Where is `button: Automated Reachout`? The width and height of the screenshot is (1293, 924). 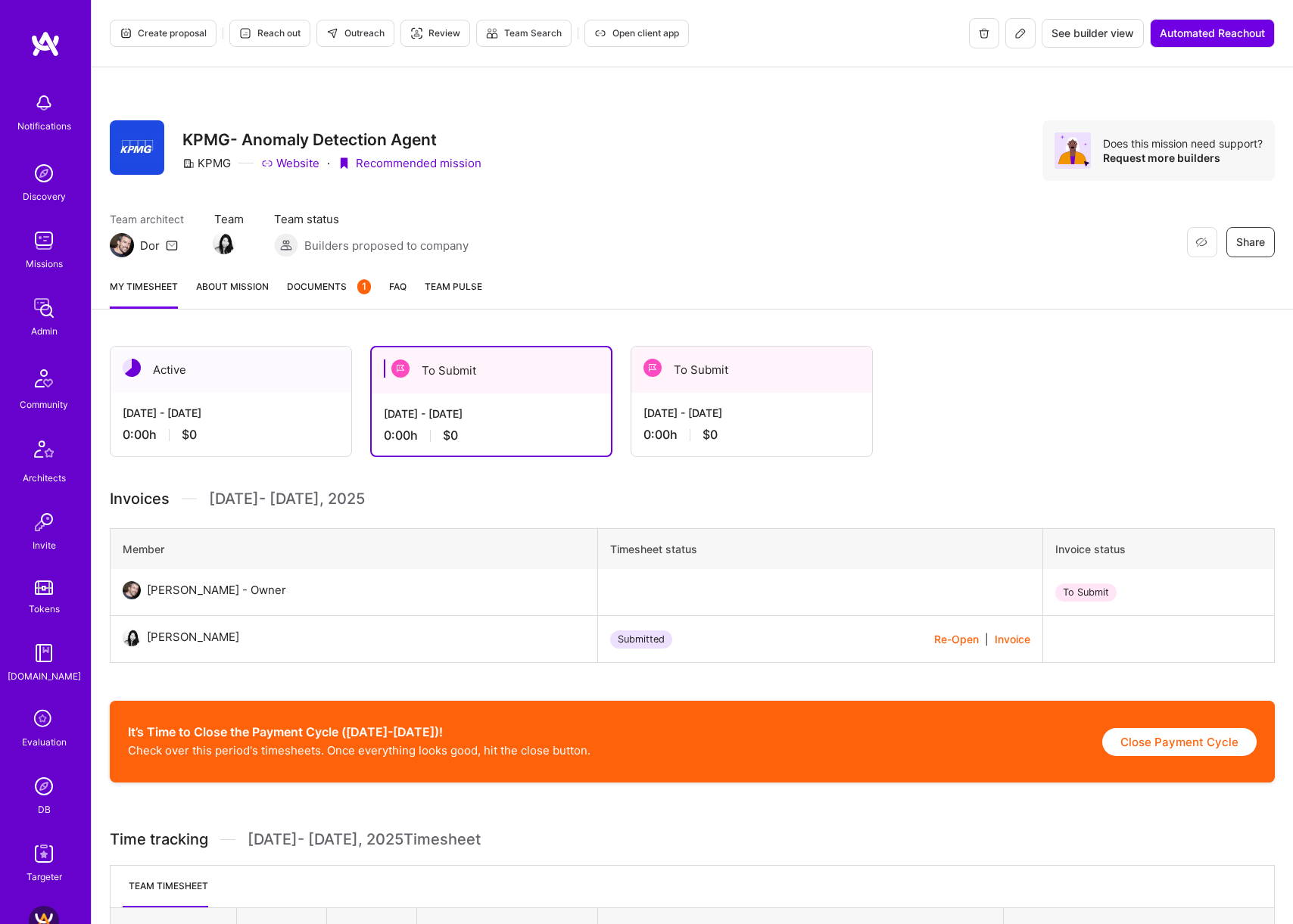
button: Automated Reachout is located at coordinates (1212, 33).